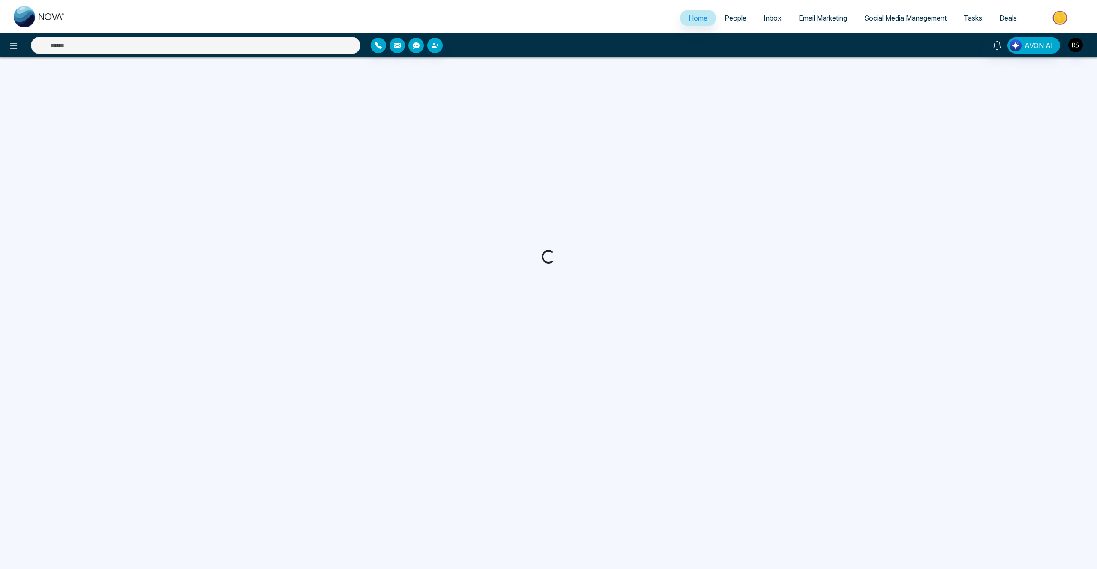  I want to click on a: People, so click(735, 18).